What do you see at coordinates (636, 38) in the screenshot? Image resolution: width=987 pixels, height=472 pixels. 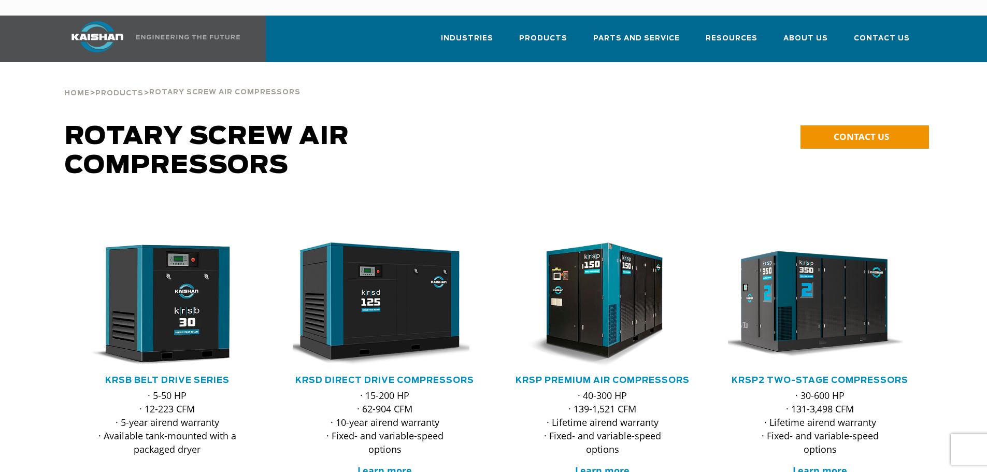 I see `span: Parts and Service` at bounding box center [636, 38].